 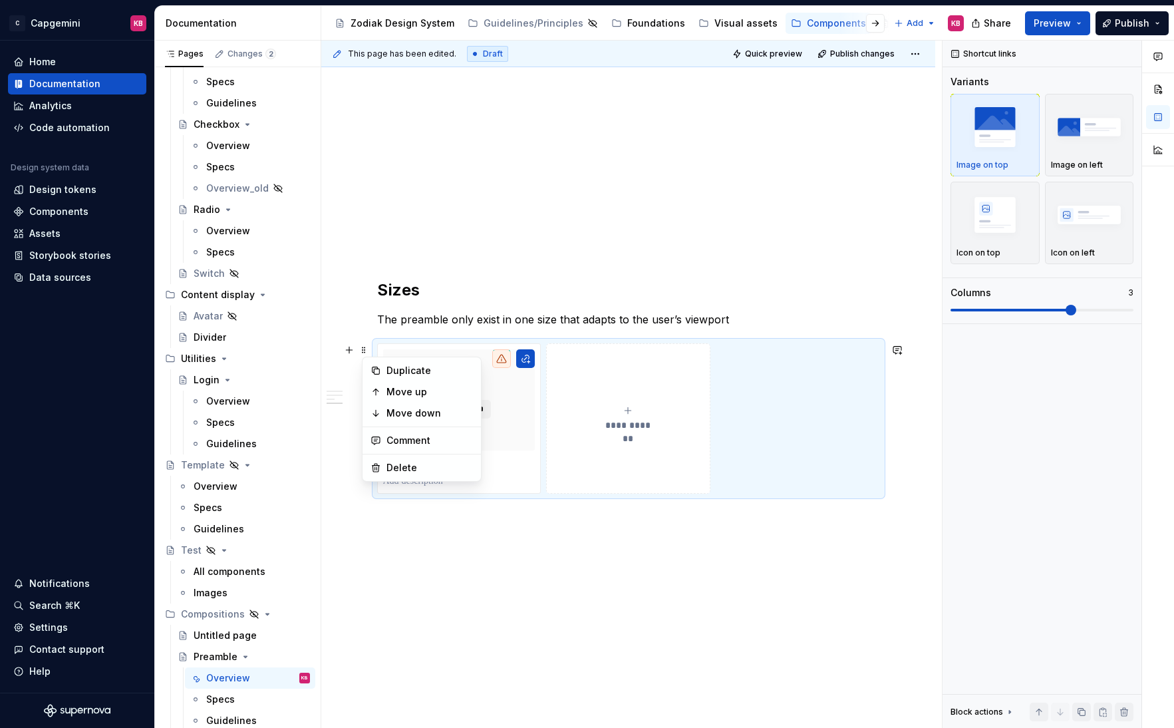 What do you see at coordinates (1131, 293) in the screenshot?
I see `p: 3` at bounding box center [1131, 293].